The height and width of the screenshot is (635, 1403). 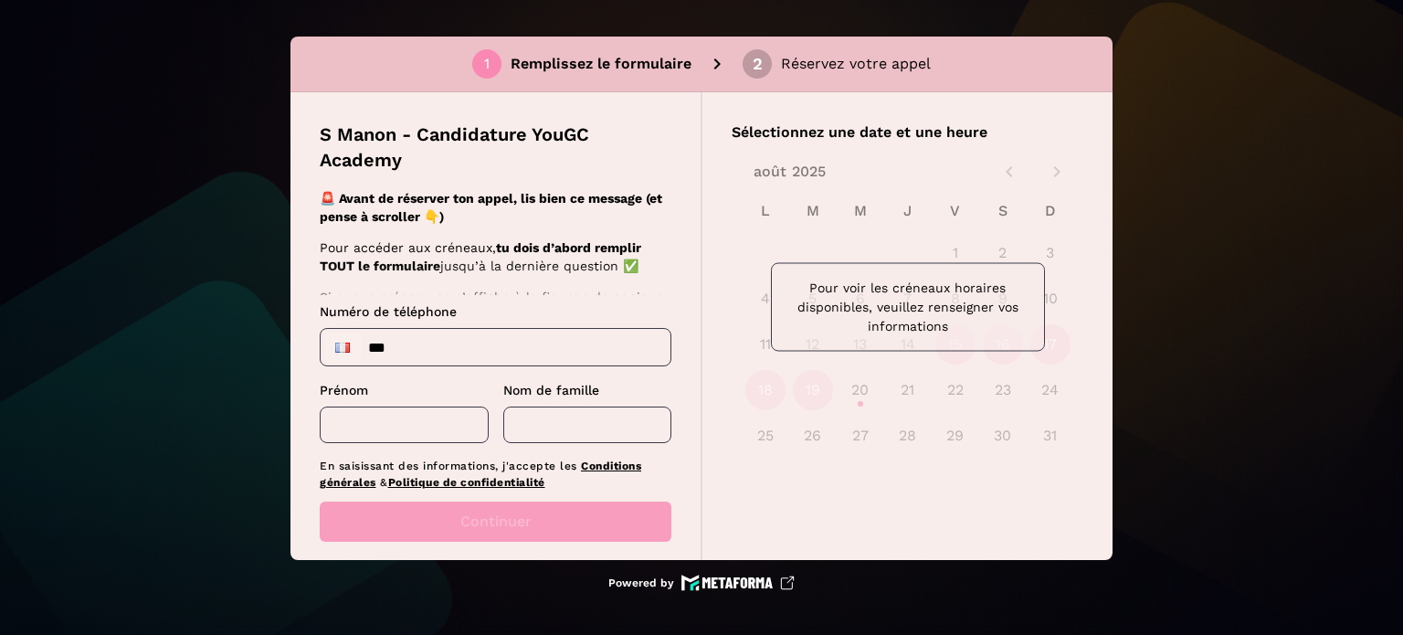 What do you see at coordinates (551, 390) in the screenshot?
I see `span: Nom de famille` at bounding box center [551, 390].